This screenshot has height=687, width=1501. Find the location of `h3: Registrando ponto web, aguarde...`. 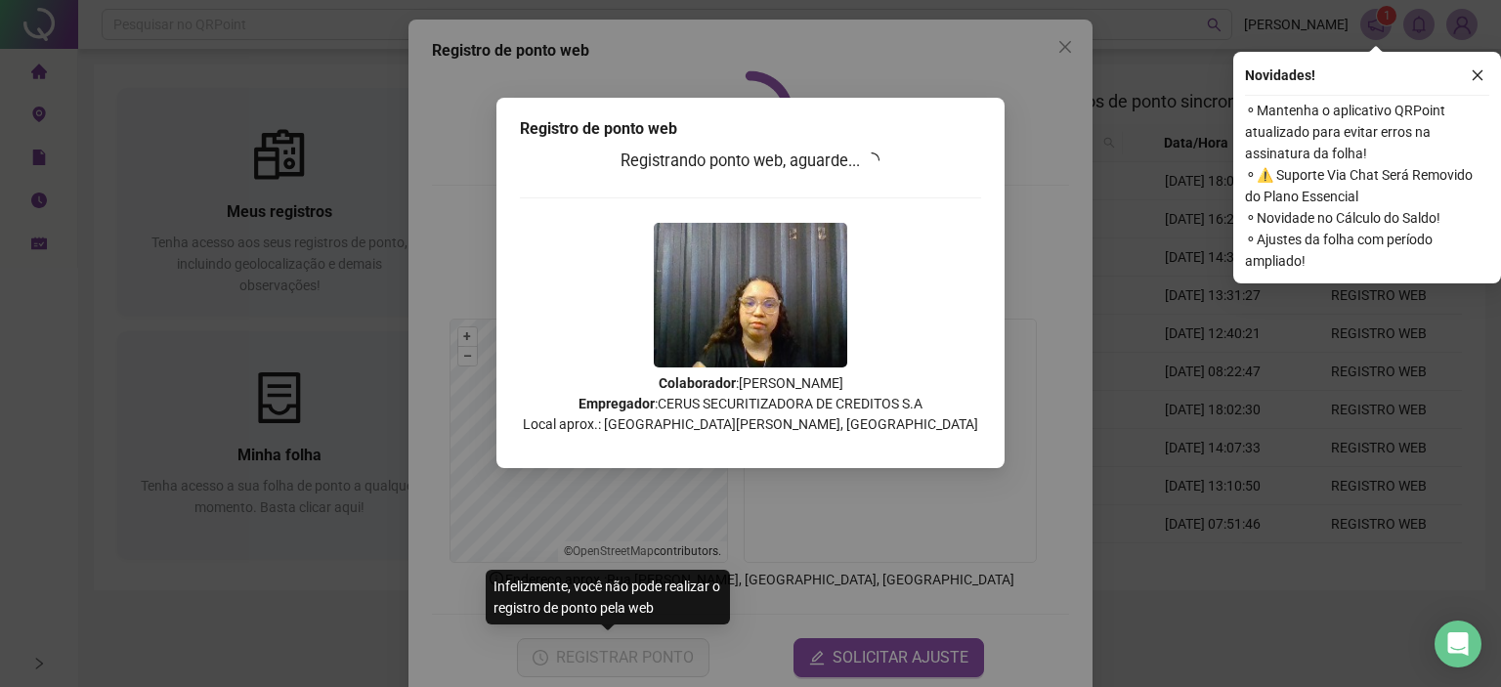

h3: Registrando ponto web, aguarde... is located at coordinates (750, 161).